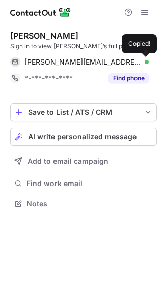  What do you see at coordinates (83, 112) in the screenshot?
I see `button: save-profile-one-click` at bounding box center [83, 112].